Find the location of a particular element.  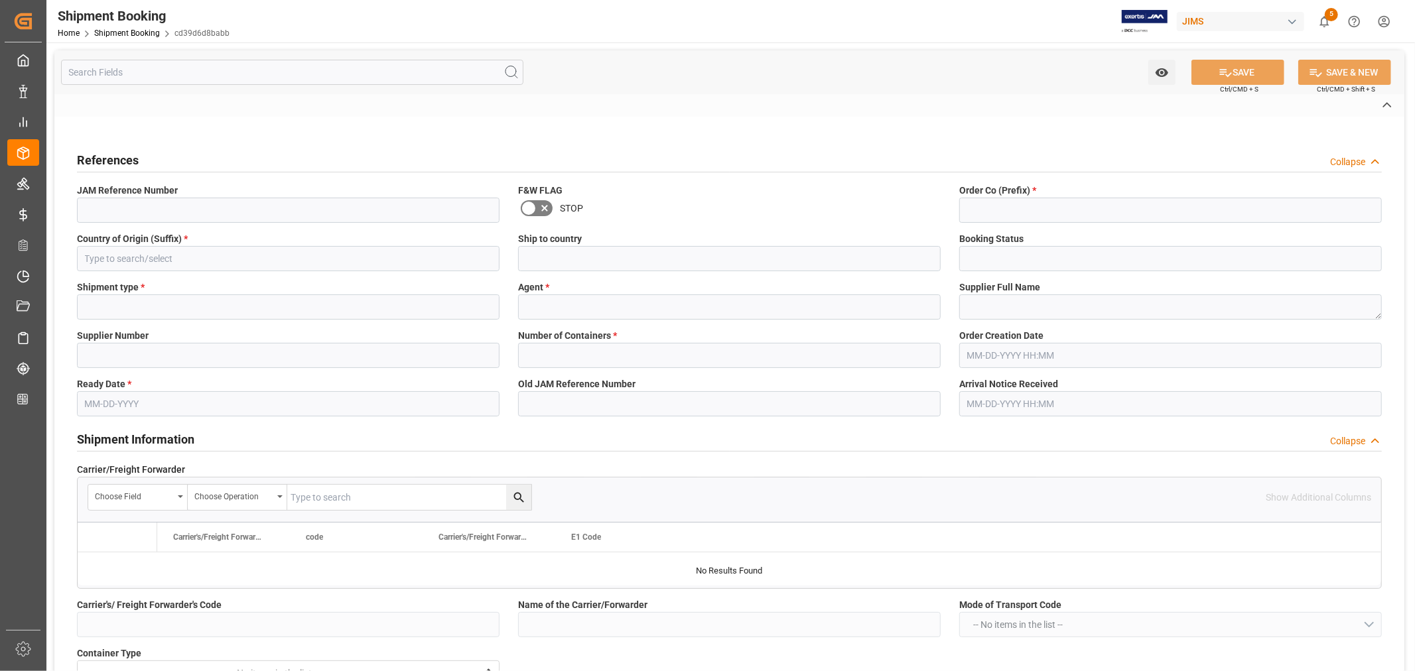

span: Number of Containers is located at coordinates (567, 336).